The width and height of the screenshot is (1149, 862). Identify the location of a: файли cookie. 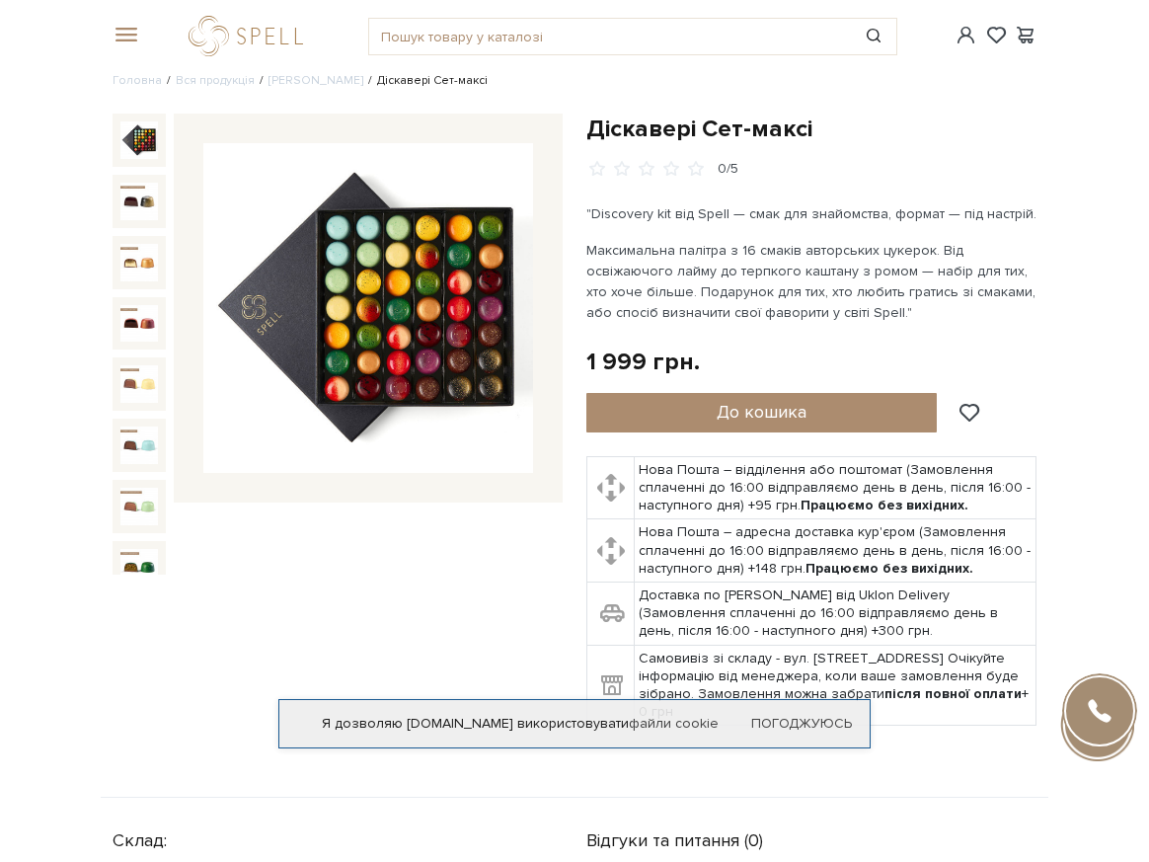
(673, 723).